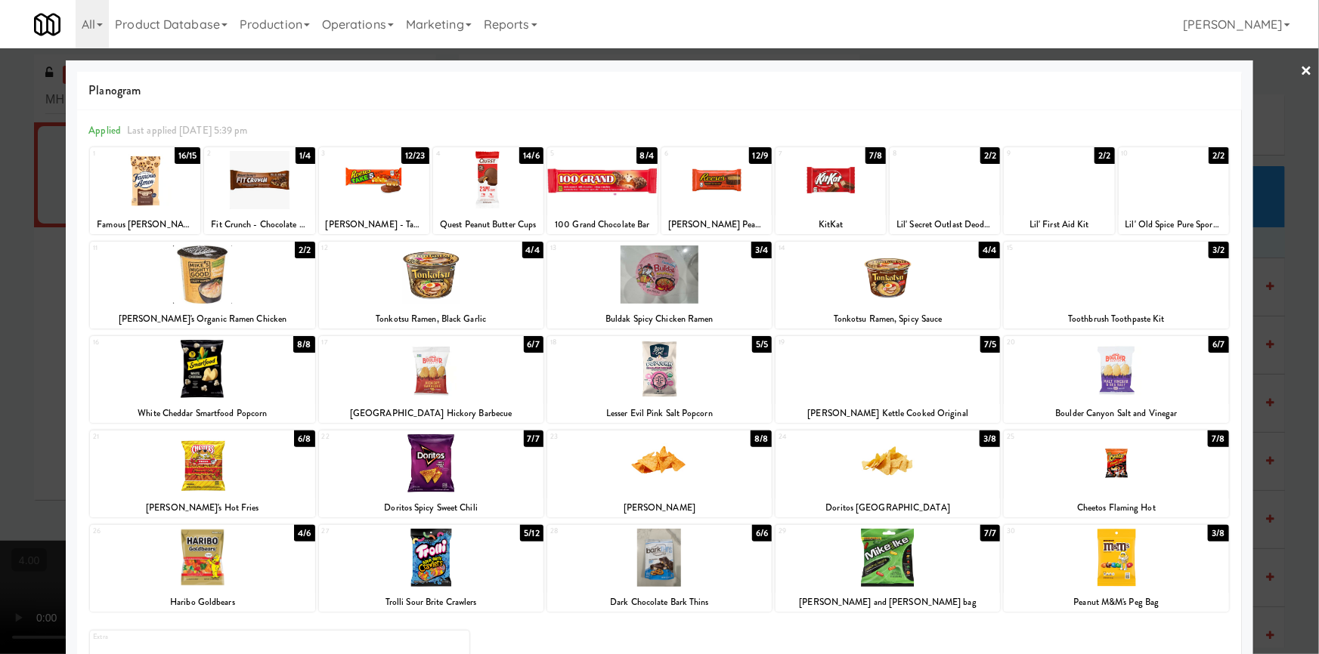 The image size is (1319, 654). I want to click on div: Toothbrush Toothpaste Kit, so click(1115, 319).